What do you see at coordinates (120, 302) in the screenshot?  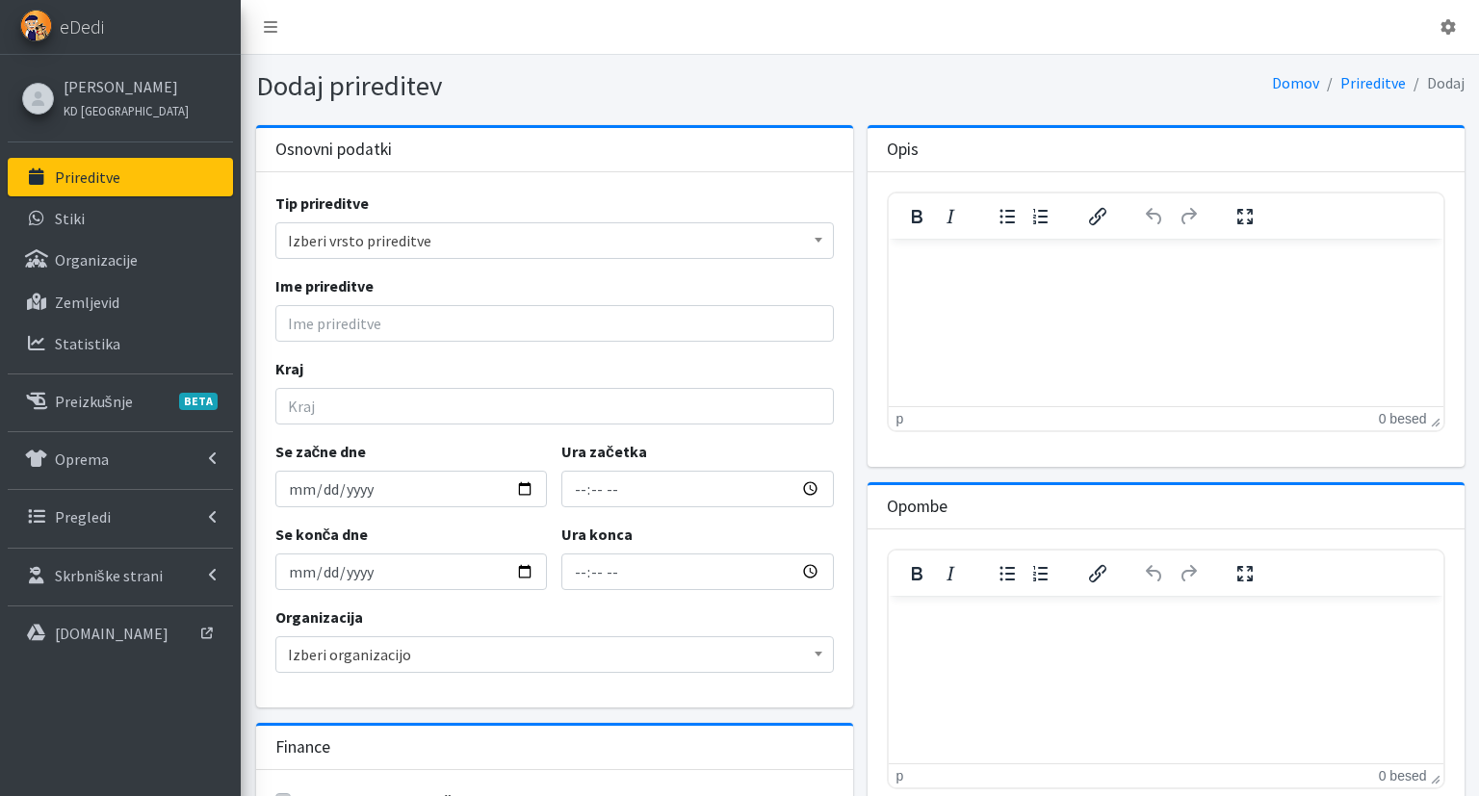 I see `a: Zemljevid` at bounding box center [120, 302].